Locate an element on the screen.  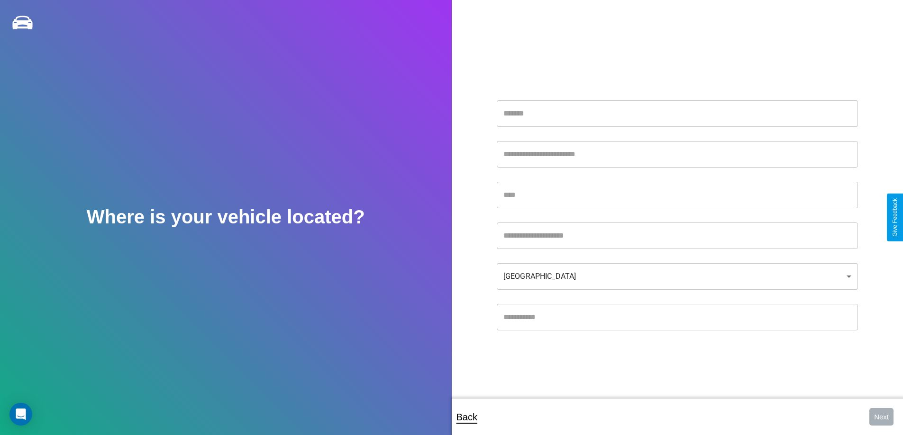
div: Give Feedback is located at coordinates (894, 217).